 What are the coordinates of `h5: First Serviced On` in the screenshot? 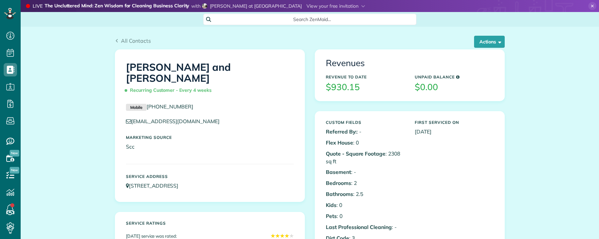 It's located at (454, 122).